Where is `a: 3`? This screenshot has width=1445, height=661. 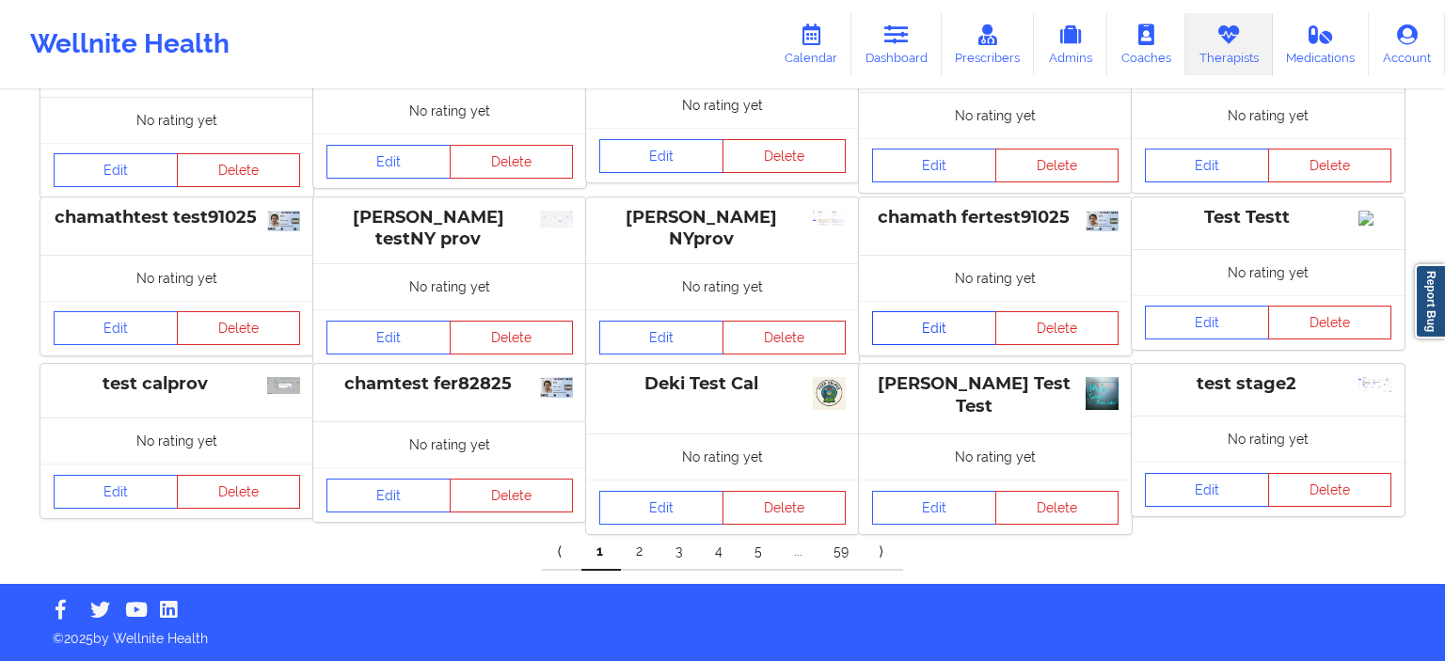 a: 3 is located at coordinates (680, 552).